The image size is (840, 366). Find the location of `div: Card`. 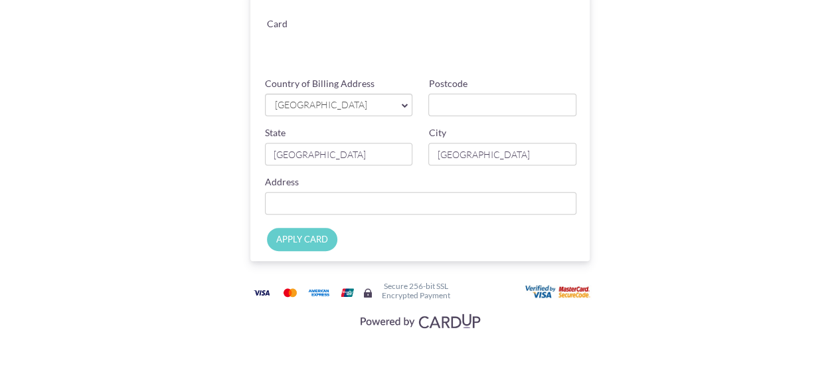

div: Card is located at coordinates (298, 25).